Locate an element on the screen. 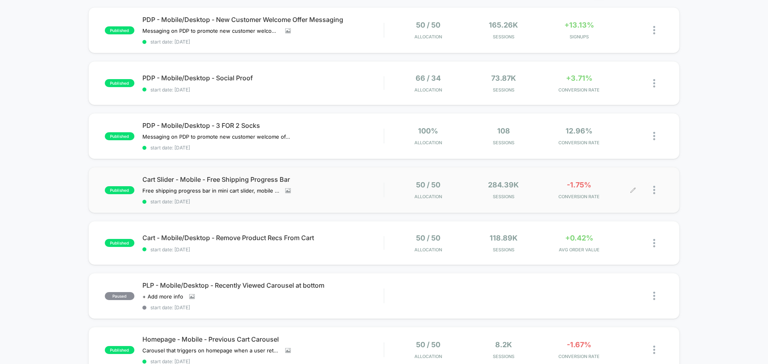 This screenshot has width=768, height=364. span: +0.42% is located at coordinates (579, 238).